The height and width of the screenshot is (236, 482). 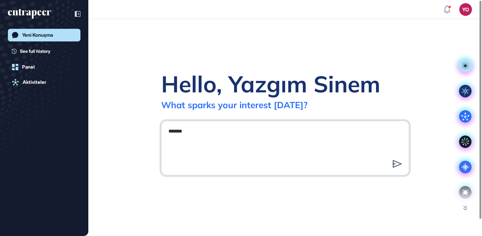 What do you see at coordinates (44, 35) in the screenshot?
I see `a: Yeni Konuşma` at bounding box center [44, 35].